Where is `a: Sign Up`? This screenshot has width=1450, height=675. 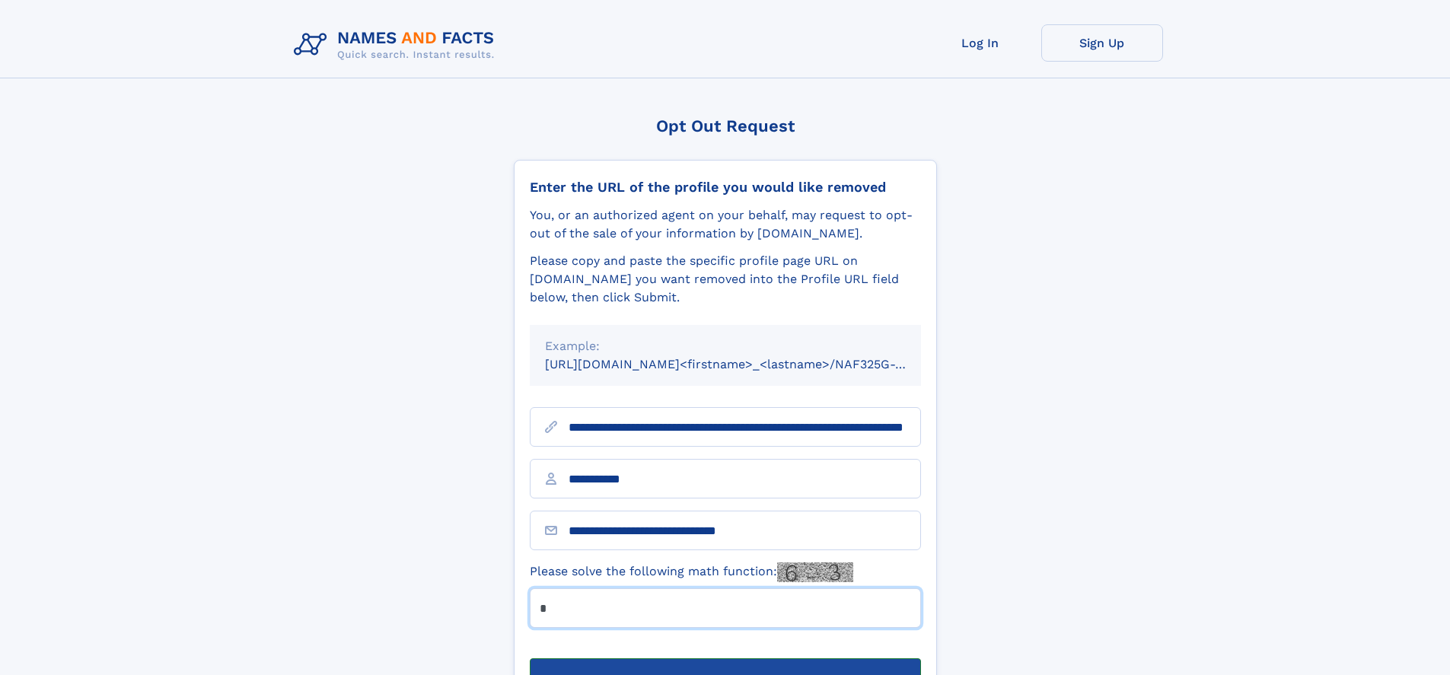
a: Sign Up is located at coordinates (1102, 43).